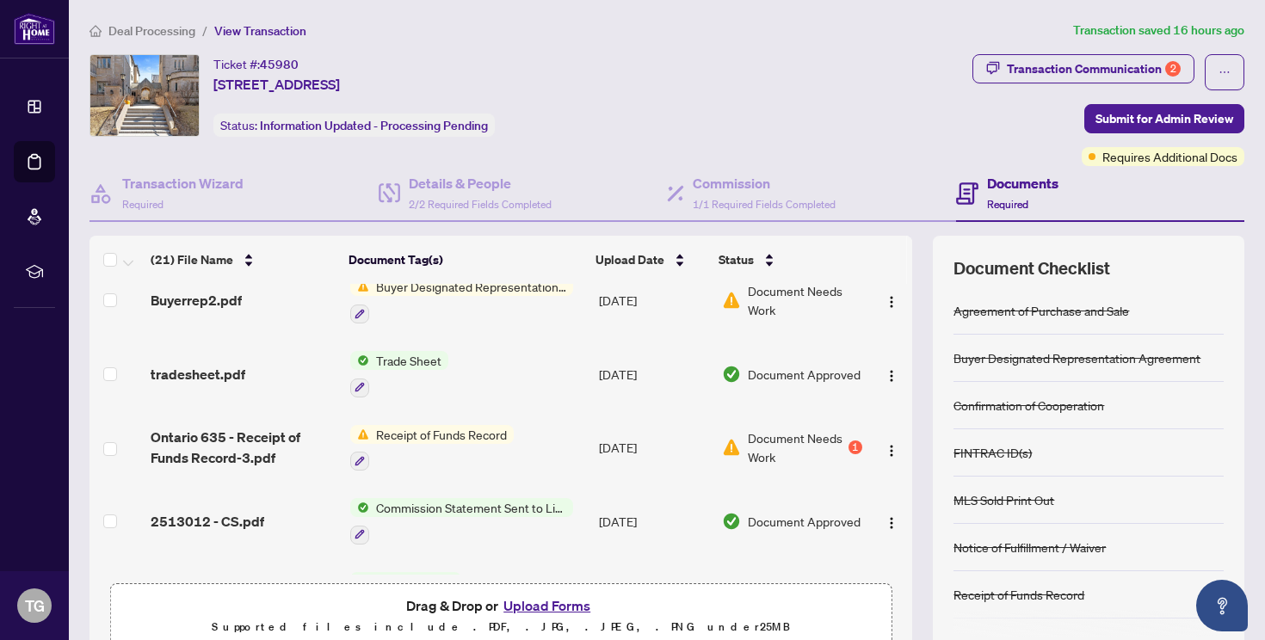 This screenshot has width=1265, height=640. Describe the element at coordinates (1165, 119) in the screenshot. I see `span: Submit for Admin Review` at that location.